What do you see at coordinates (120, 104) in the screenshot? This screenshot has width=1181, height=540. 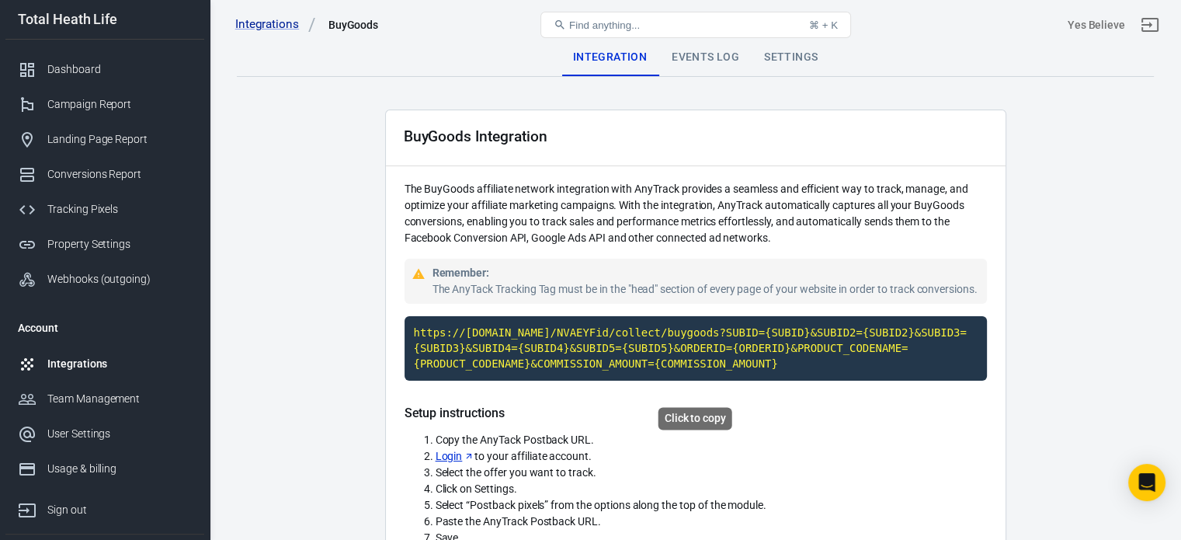 I see `div: Campaign Report` at bounding box center [120, 104].